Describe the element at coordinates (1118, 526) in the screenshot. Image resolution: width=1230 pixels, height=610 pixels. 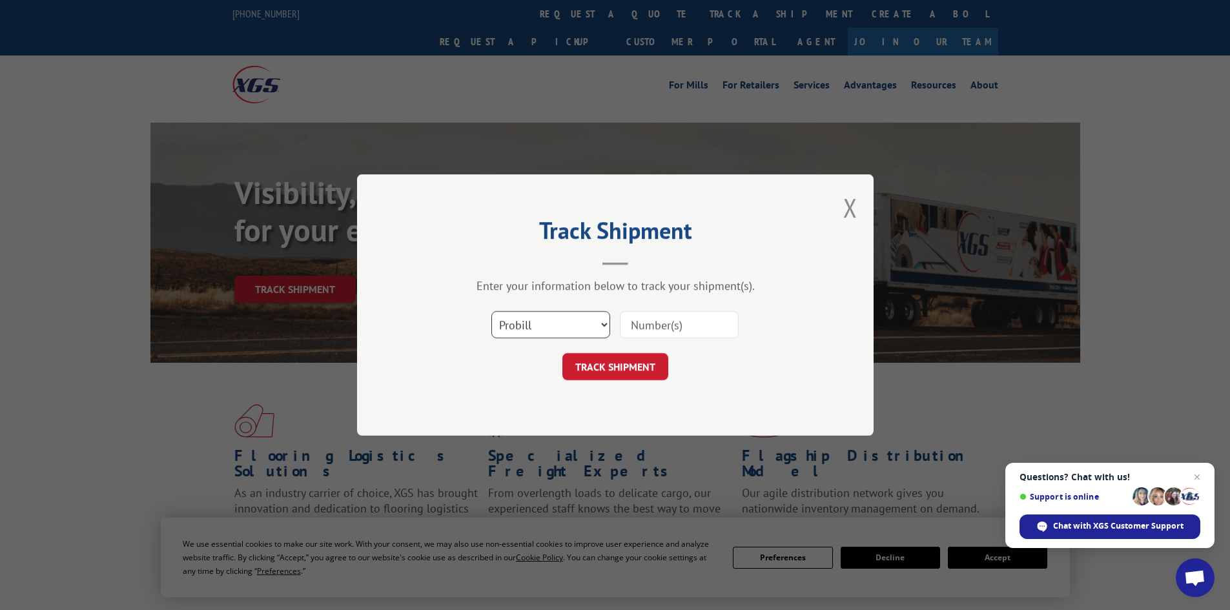
I see `span: Chat with XGS Customer Support` at that location.